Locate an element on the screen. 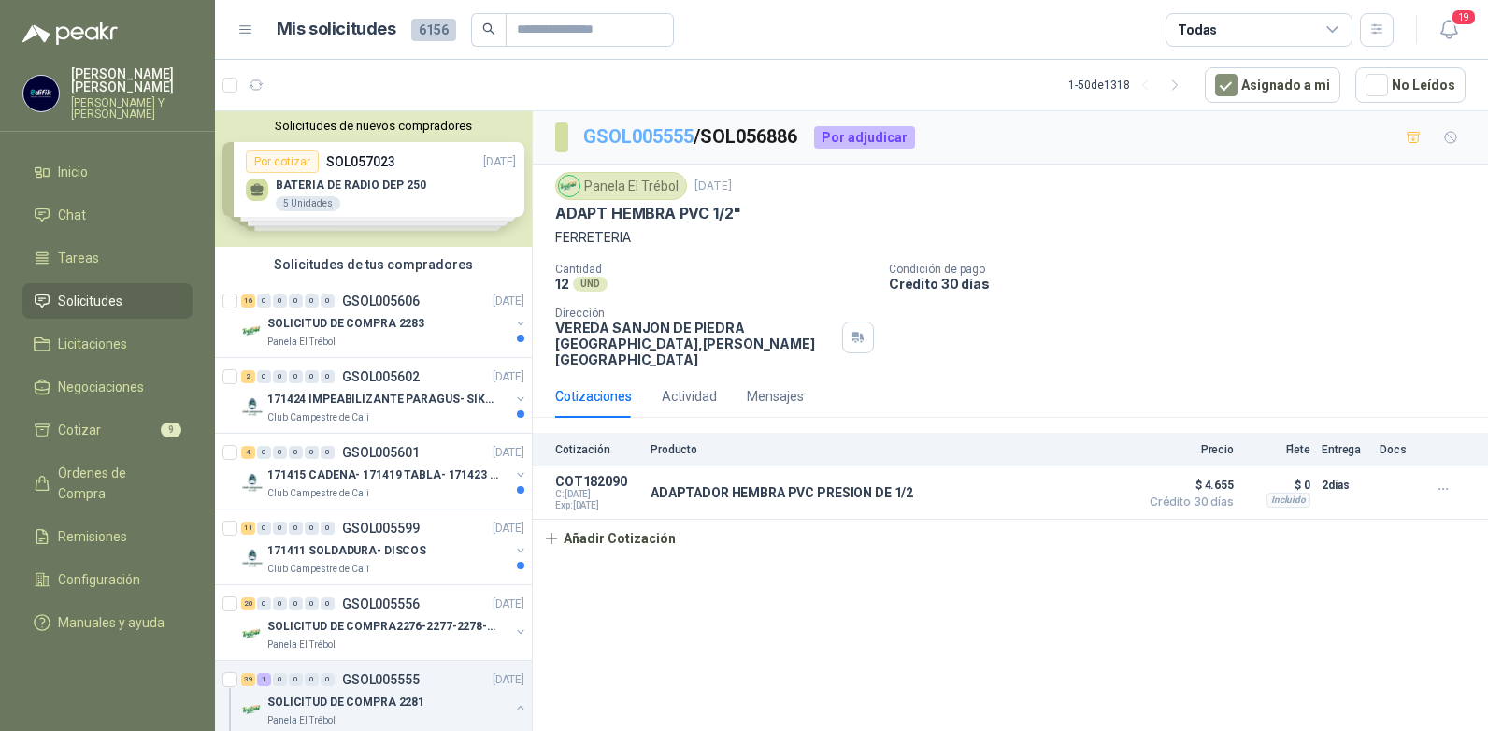  span: Solicitudes is located at coordinates (90, 301).